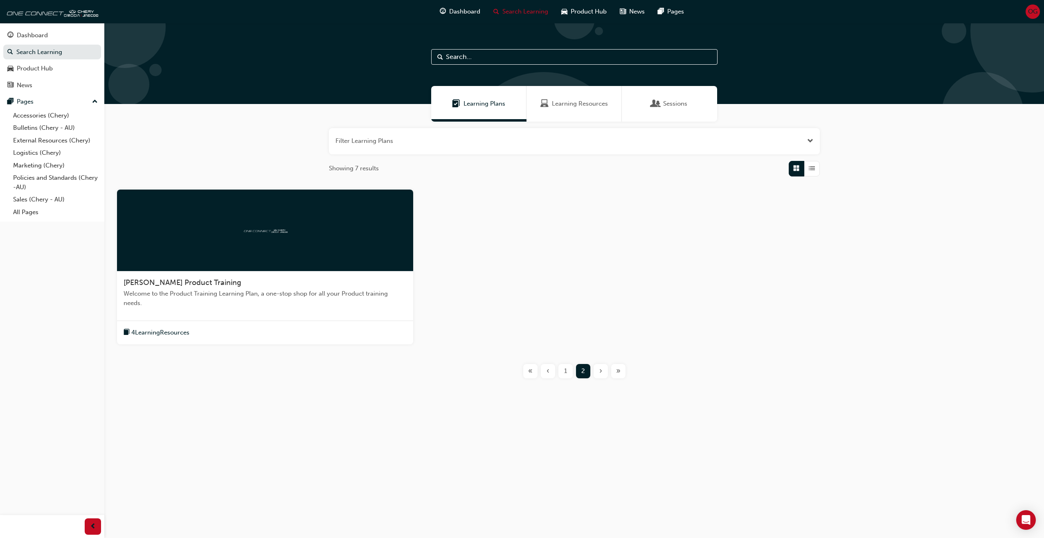  I want to click on span: 1, so click(565, 371).